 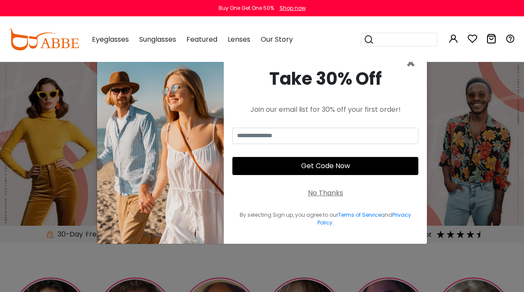 I want to click on img: welcome, so click(x=160, y=146).